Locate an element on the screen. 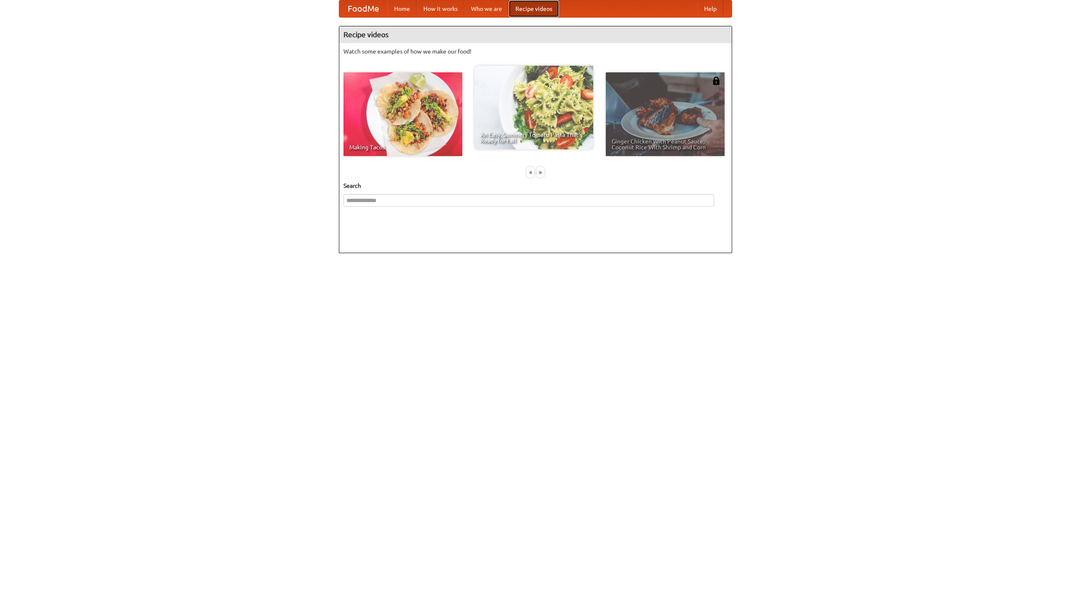 This screenshot has height=592, width=1071. span: Making Tacos is located at coordinates (403, 147).